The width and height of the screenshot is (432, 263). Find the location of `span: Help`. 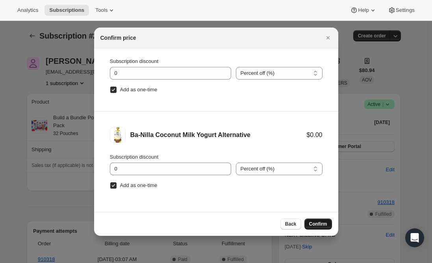

span: Help is located at coordinates (363, 10).